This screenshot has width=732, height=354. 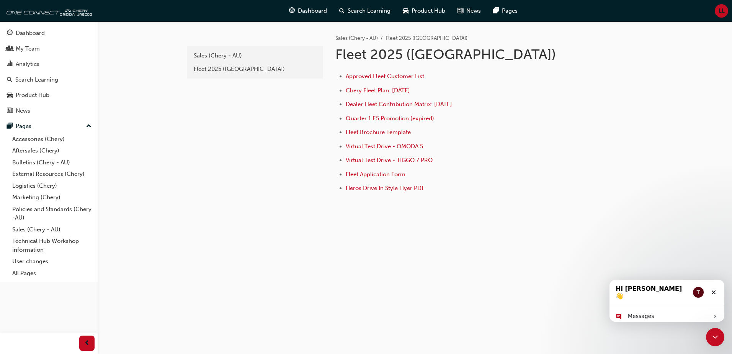 I want to click on a: oneconnect, so click(x=48, y=11).